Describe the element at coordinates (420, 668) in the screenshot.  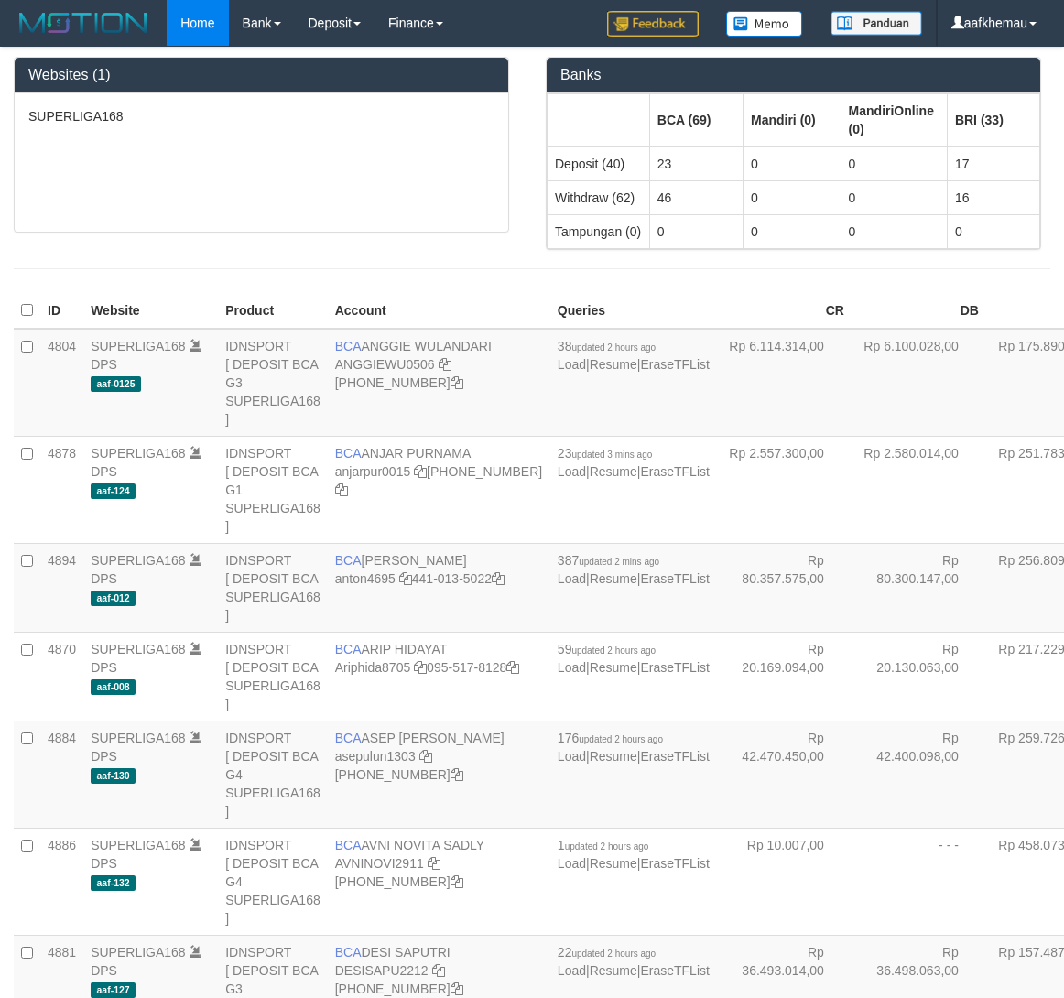
I see `a: Copy Ariphida8705 to clipboard` at that location.